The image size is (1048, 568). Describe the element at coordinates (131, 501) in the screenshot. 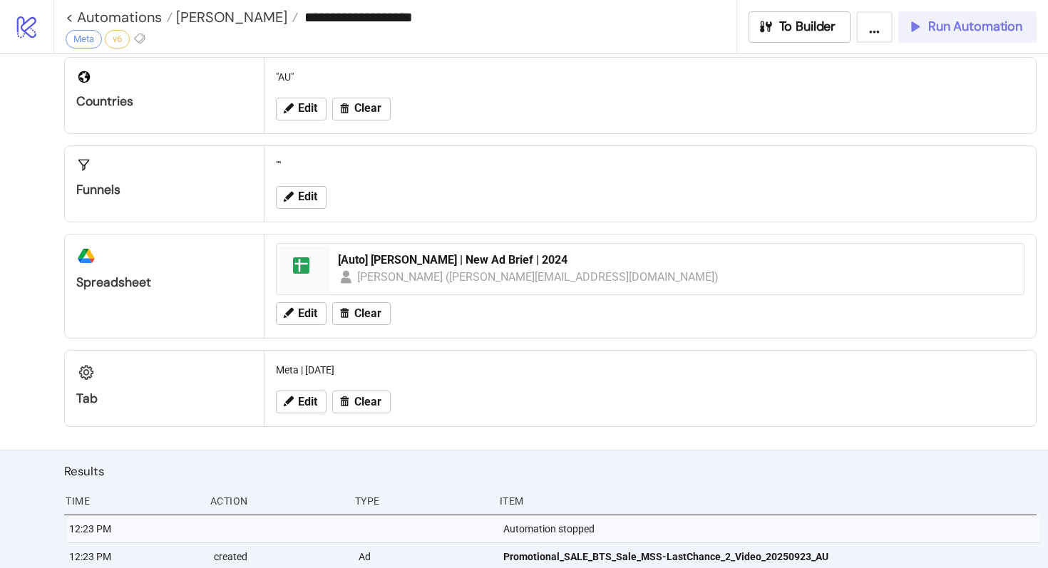

I see `div: Time` at that location.